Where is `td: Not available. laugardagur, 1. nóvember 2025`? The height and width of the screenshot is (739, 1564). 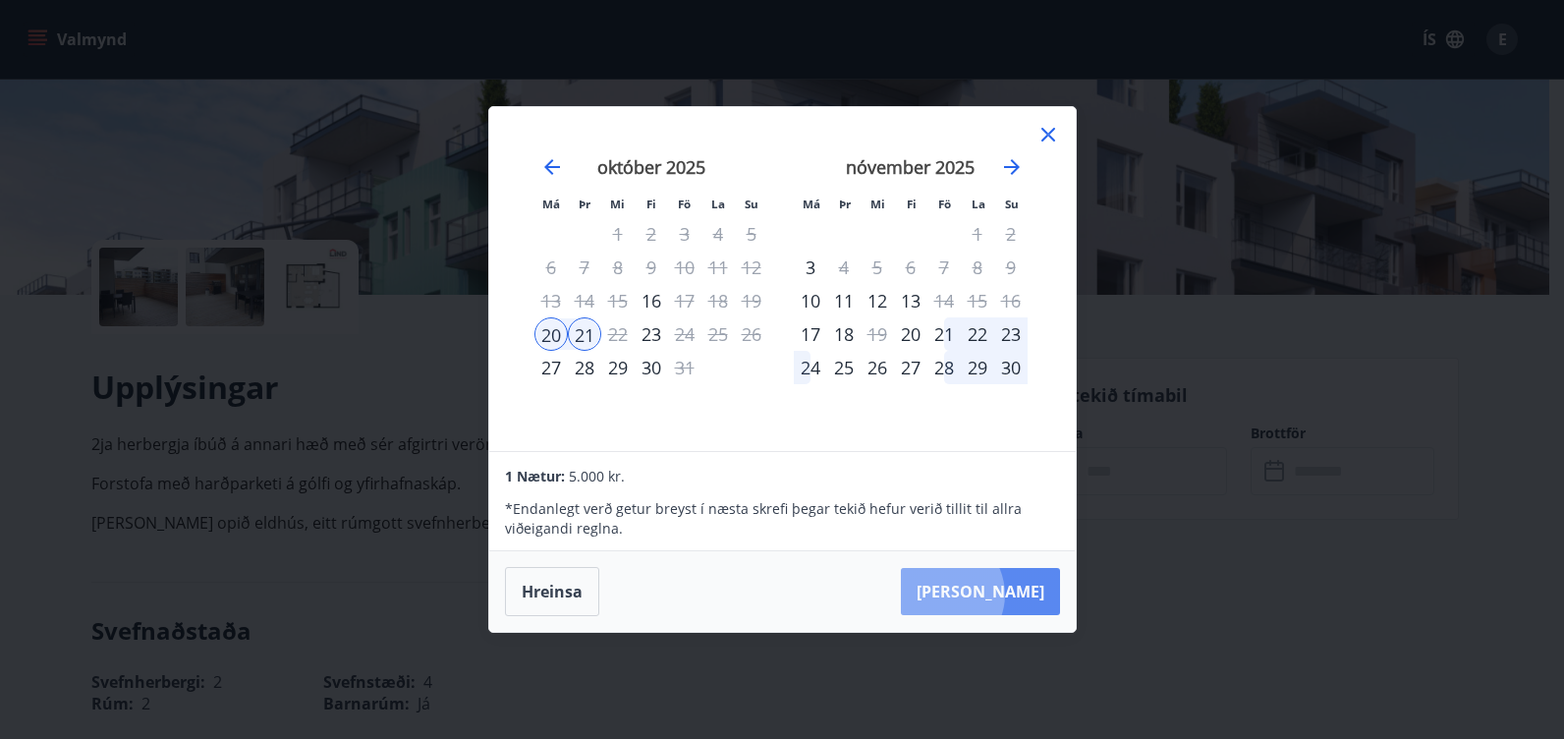
td: Not available. laugardagur, 1. nóvember 2025 is located at coordinates (977, 234).